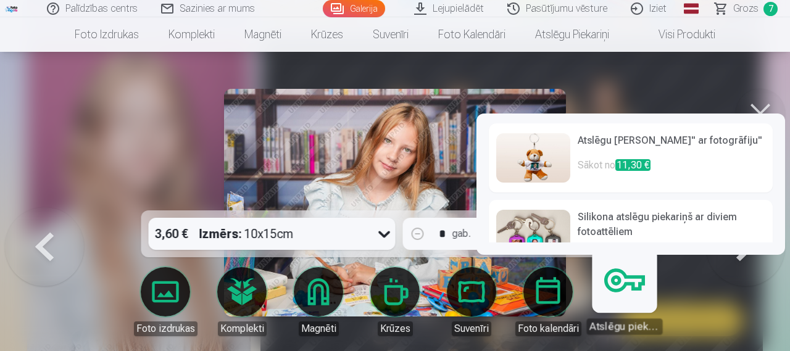  I want to click on div: Magnēti, so click(318, 329).